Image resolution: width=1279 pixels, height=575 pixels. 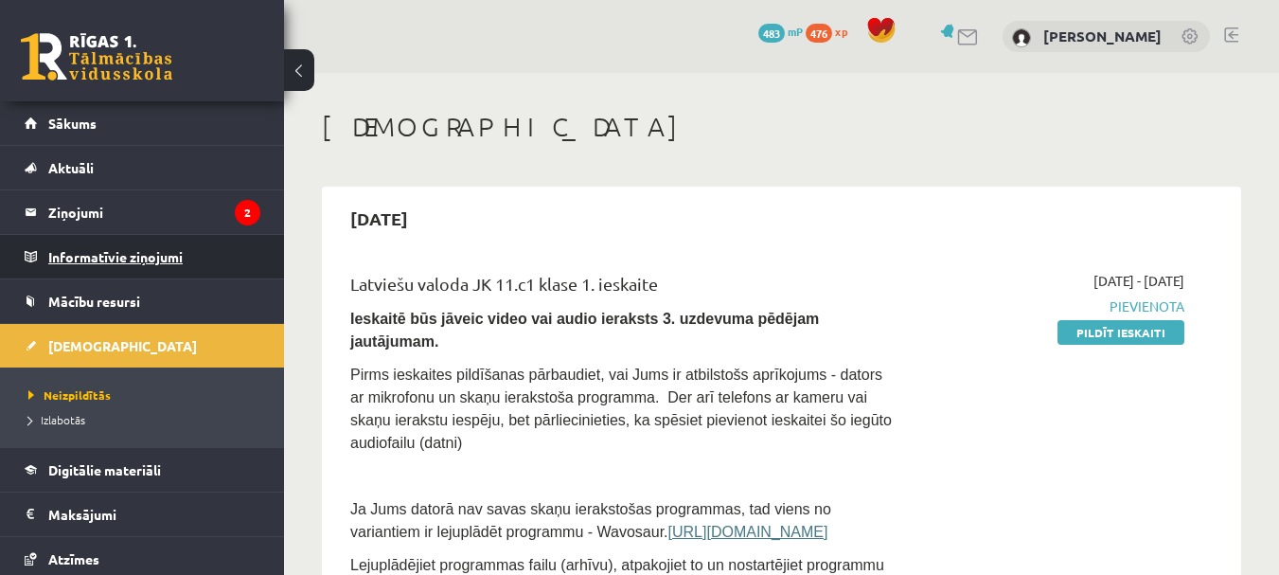 I want to click on div: Latviešu valoda JK 11.c1 klase 1. ieskaite, so click(x=623, y=288).